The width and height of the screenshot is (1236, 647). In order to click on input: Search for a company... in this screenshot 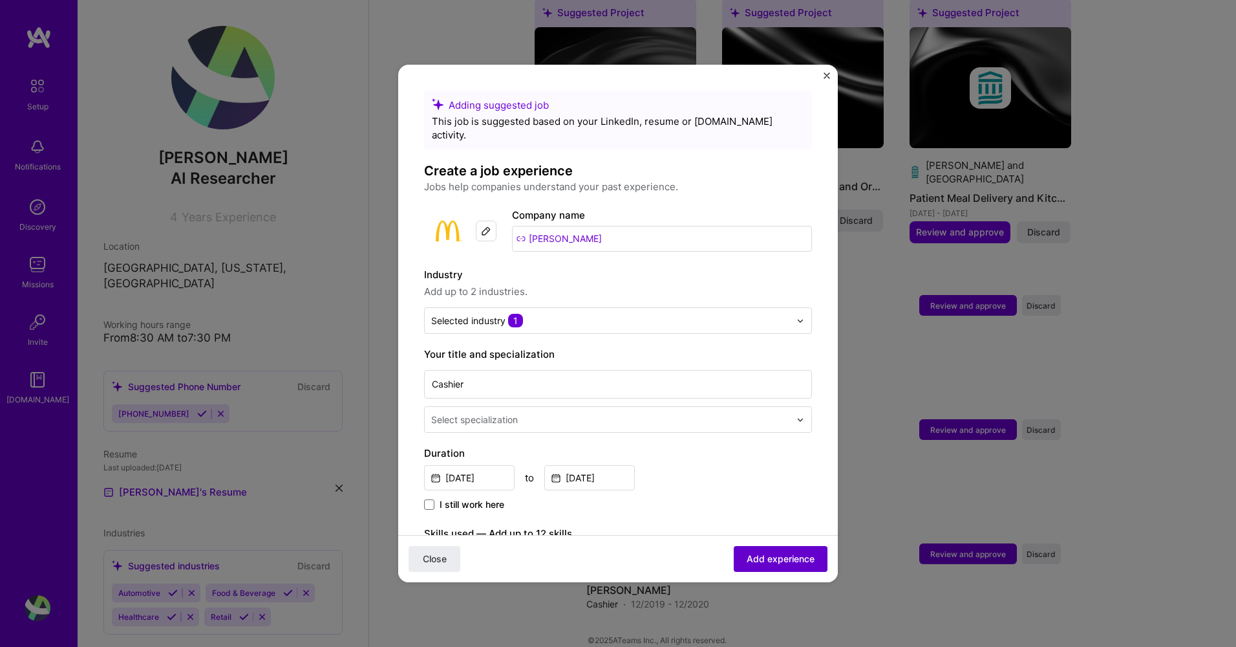, I will do `click(662, 239)`.